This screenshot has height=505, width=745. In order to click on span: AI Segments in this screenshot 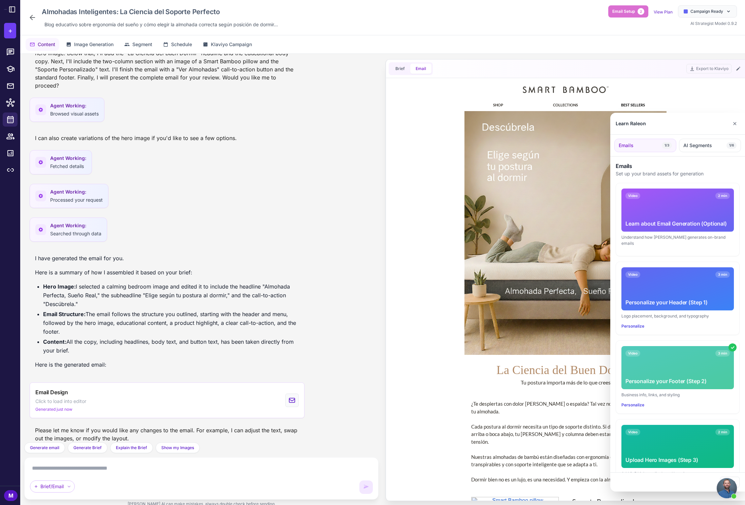, I will do `click(698, 146)`.